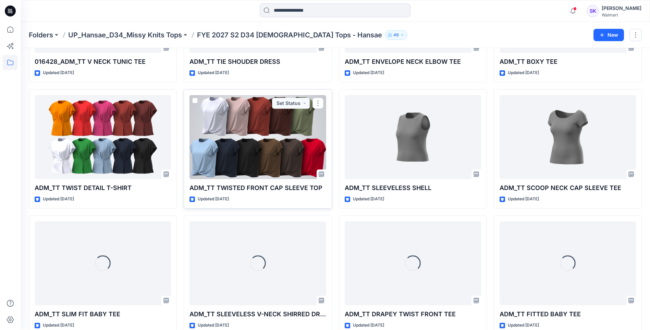  What do you see at coordinates (41, 35) in the screenshot?
I see `p: Folders` at bounding box center [41, 35].